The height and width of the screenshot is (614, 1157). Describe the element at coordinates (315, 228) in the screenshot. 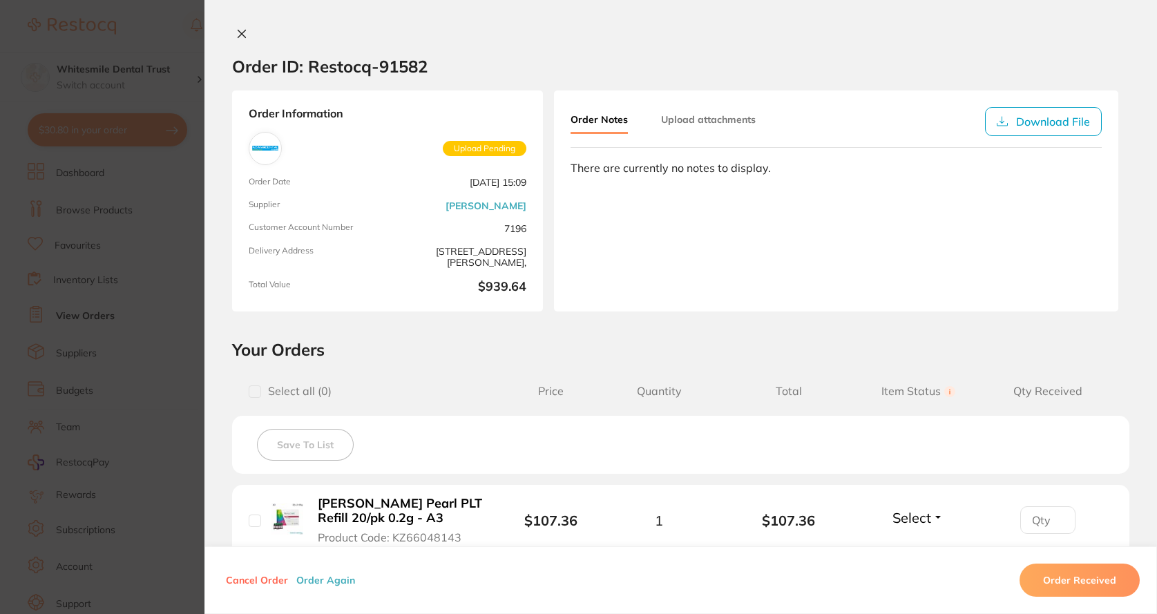

I see `span: Customer Account Number` at that location.